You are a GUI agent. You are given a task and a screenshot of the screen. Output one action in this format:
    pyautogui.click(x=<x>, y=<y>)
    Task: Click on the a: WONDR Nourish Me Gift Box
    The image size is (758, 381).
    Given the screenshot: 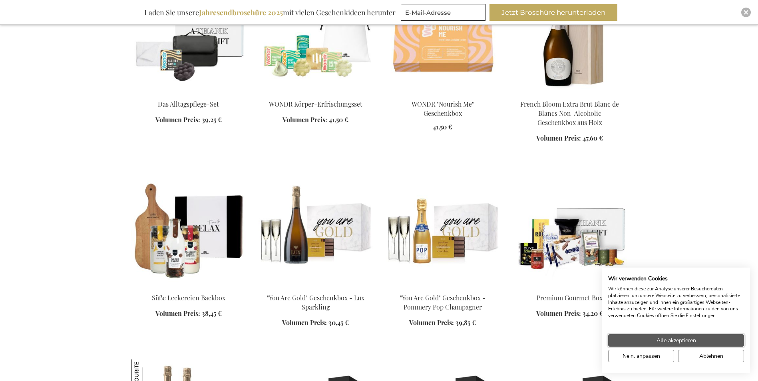 What is the action you would take?
    pyautogui.click(x=443, y=93)
    